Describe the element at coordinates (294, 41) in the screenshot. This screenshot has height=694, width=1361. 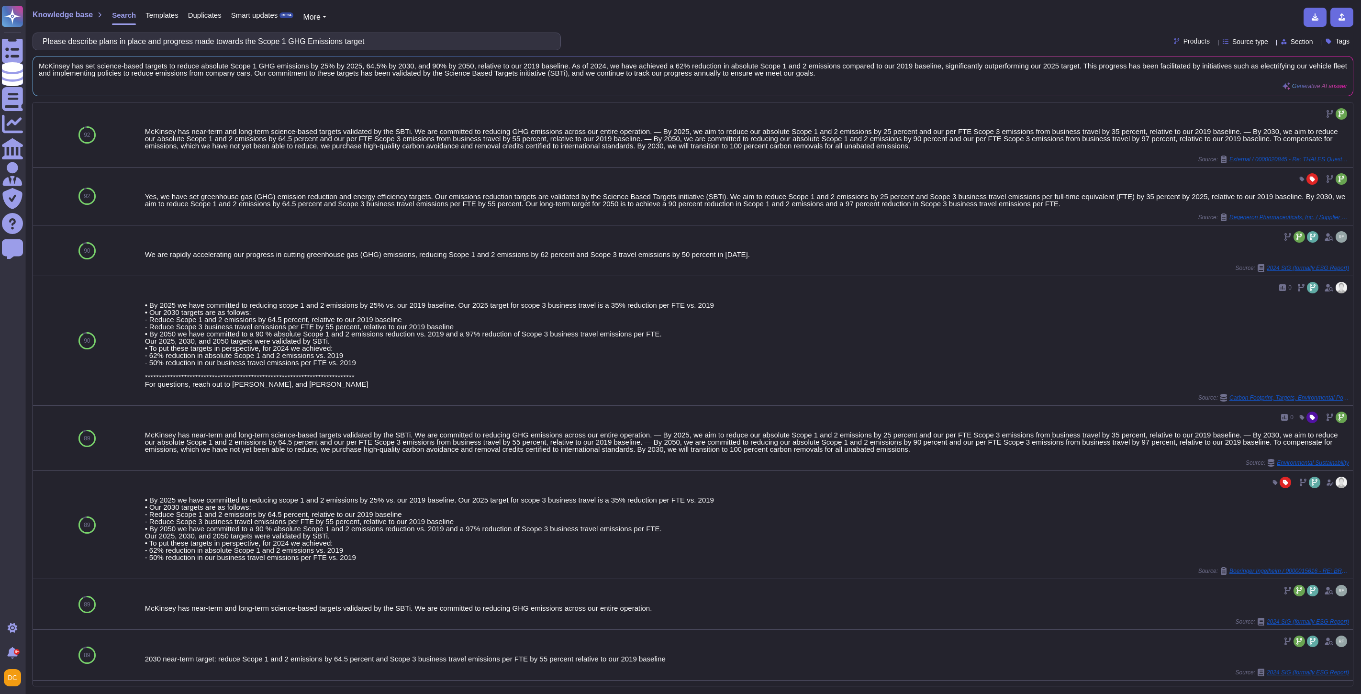
I see `input: Search a question or template...` at that location.